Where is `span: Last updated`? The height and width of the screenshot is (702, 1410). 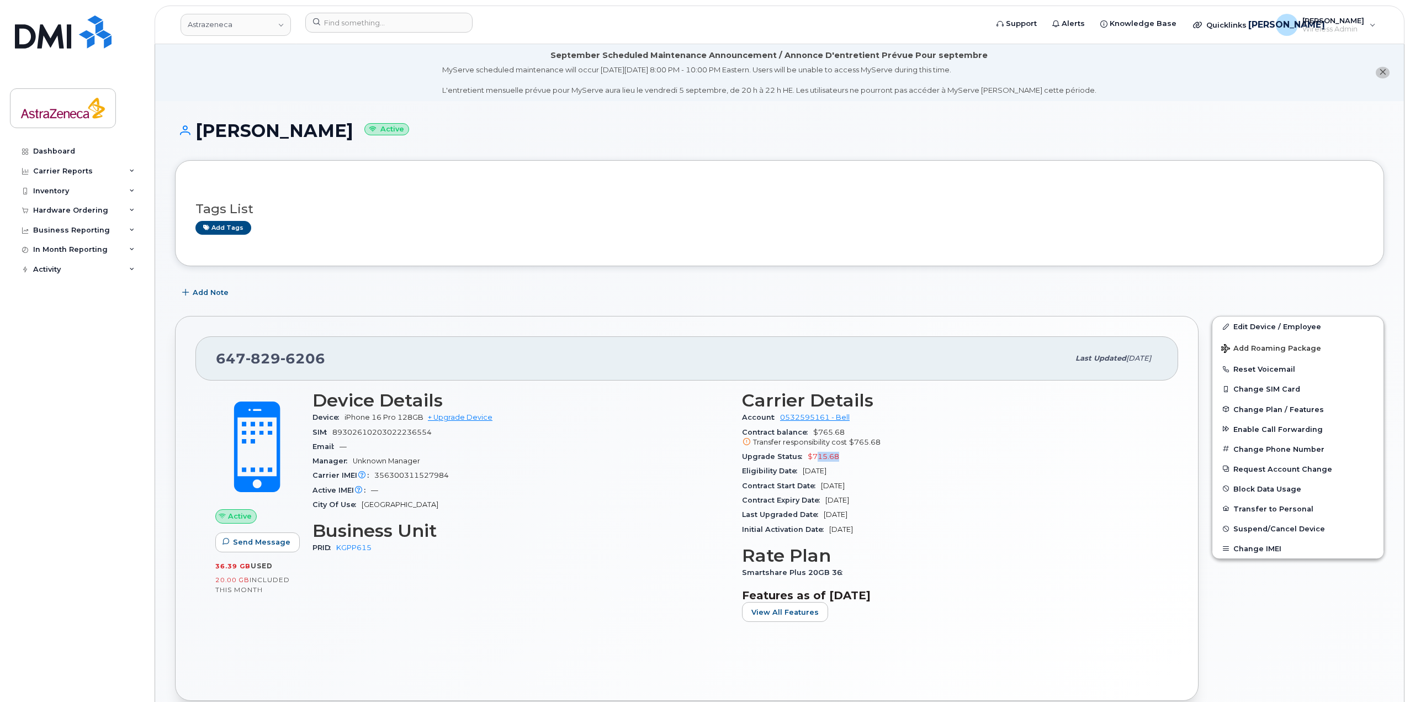
span: Last updated is located at coordinates (1101, 358).